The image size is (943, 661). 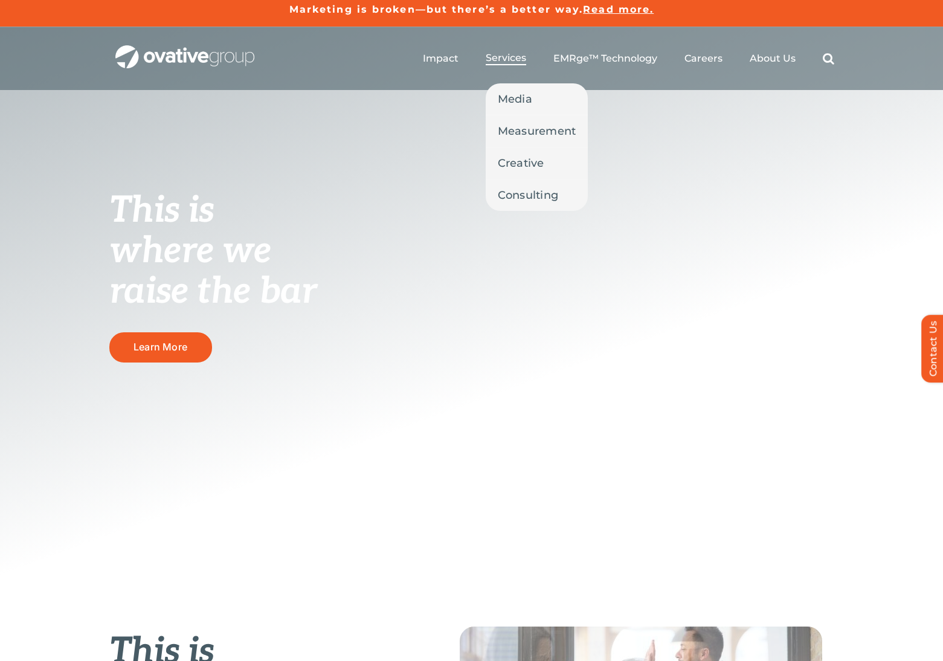 What do you see at coordinates (436, 9) in the screenshot?
I see `a: Marketing is broken—but there’s a better way.` at bounding box center [436, 9].